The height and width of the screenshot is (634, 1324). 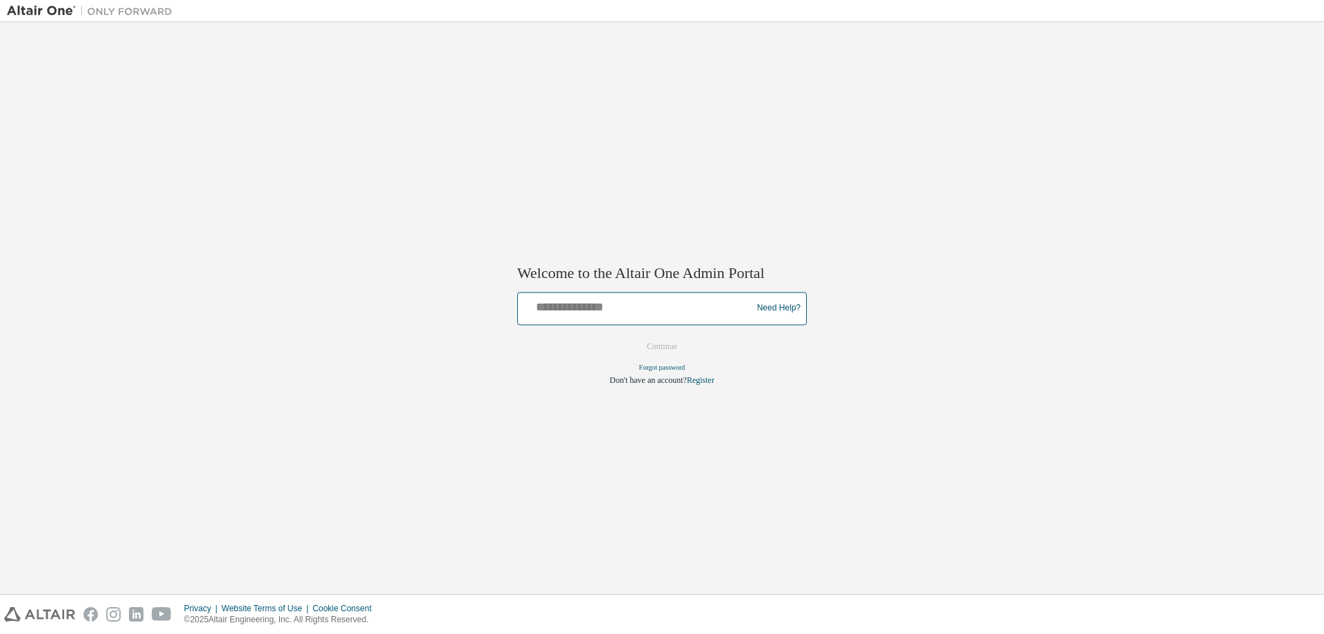 What do you see at coordinates (282, 619) in the screenshot?
I see `p: © 2025 Altair Engineering, Inc. All Rights Reserved.` at bounding box center [282, 619].